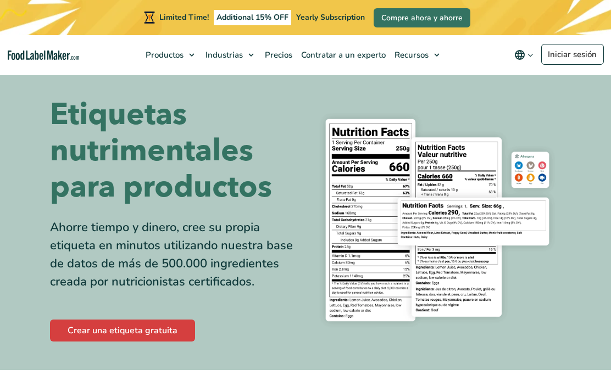 The height and width of the screenshot is (392, 611). I want to click on span: Productos, so click(163, 55).